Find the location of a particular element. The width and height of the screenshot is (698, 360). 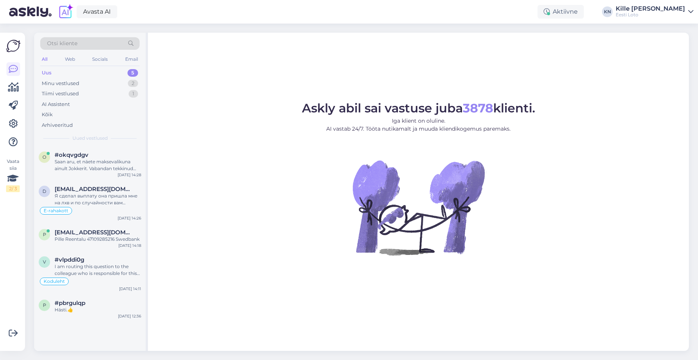

span: Uued vestlused is located at coordinates (90, 138).